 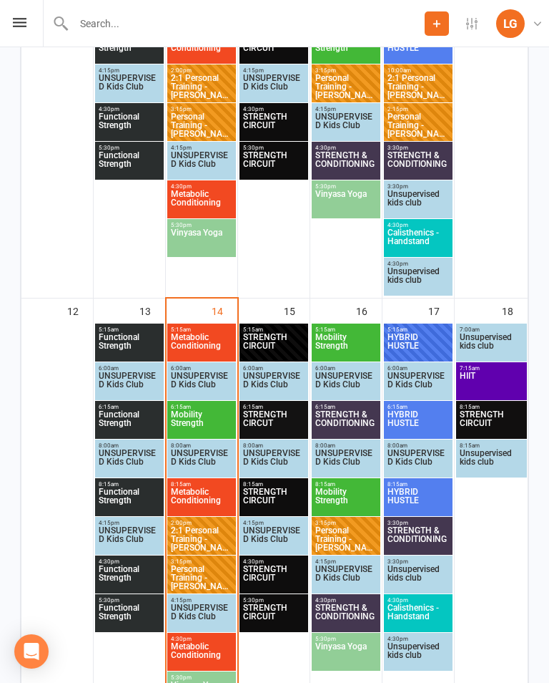 What do you see at coordinates (31, 651) in the screenshot?
I see `div: Open Intercom Messenger` at bounding box center [31, 651].